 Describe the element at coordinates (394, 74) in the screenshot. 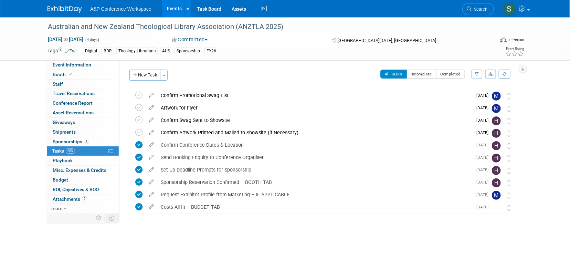

I see `button: All Tasks` at that location.